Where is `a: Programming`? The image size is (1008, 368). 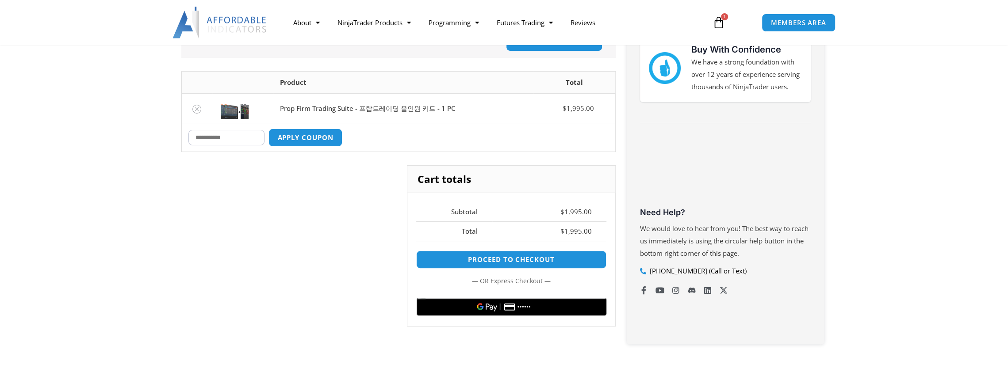 a: Programming is located at coordinates (453, 23).